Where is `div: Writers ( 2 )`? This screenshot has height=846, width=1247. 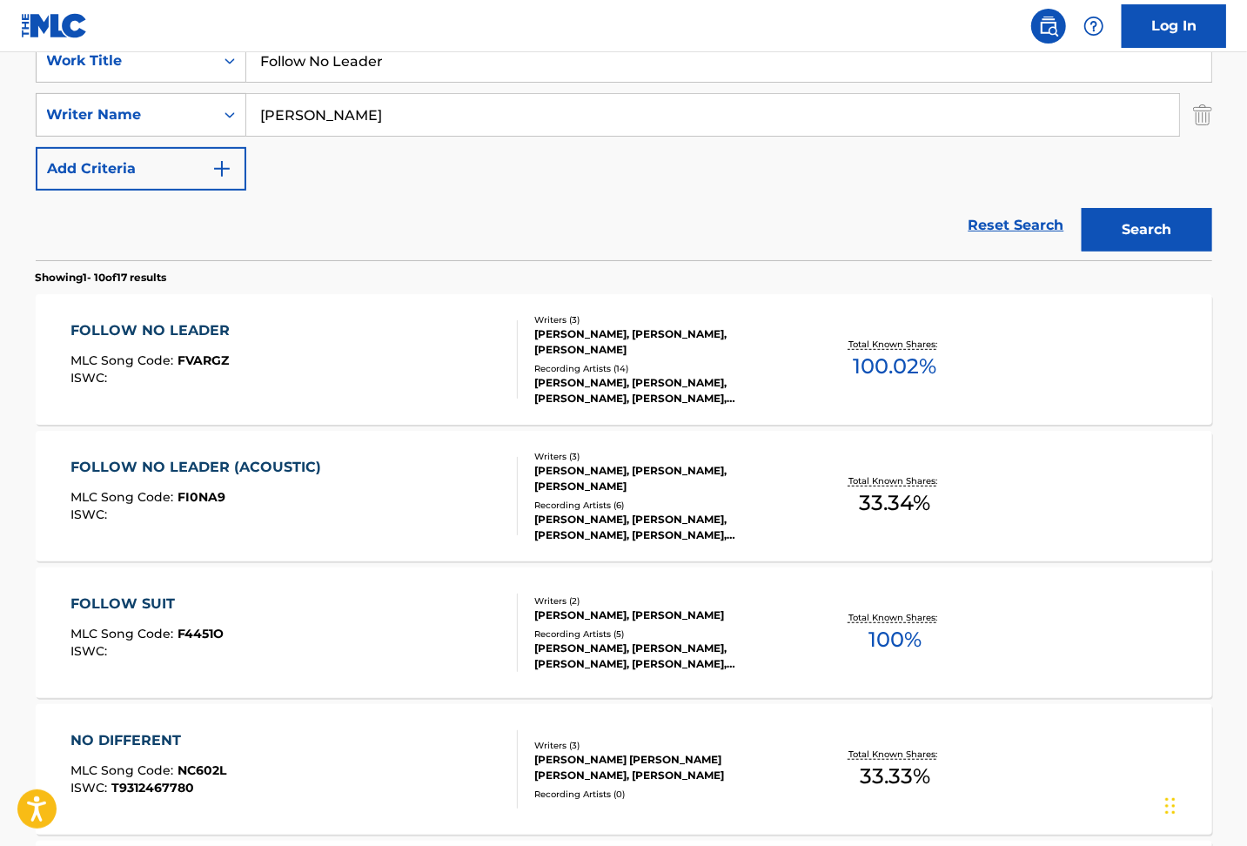 div: Writers ( 2 ) is located at coordinates (666, 600).